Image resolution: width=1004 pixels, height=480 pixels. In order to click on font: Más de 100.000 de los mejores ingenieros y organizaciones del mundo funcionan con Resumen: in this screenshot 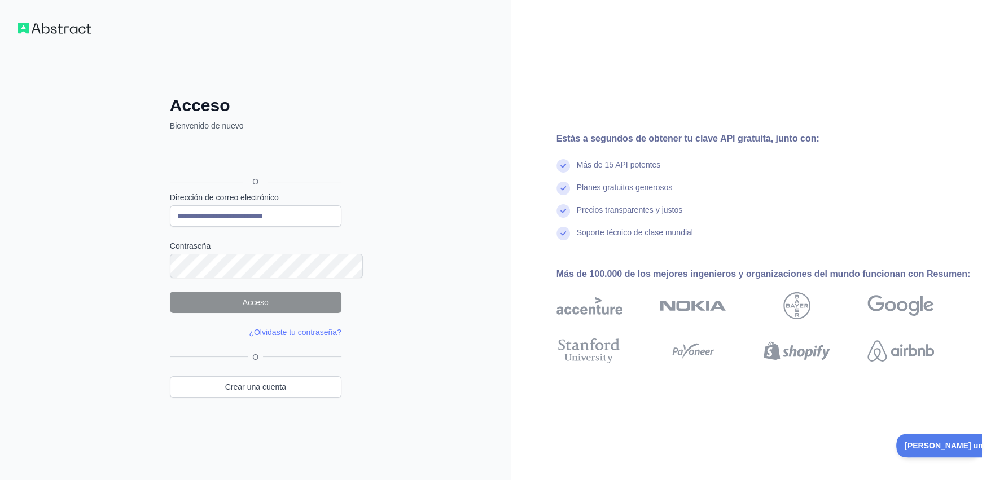, I will do `click(763, 274)`.